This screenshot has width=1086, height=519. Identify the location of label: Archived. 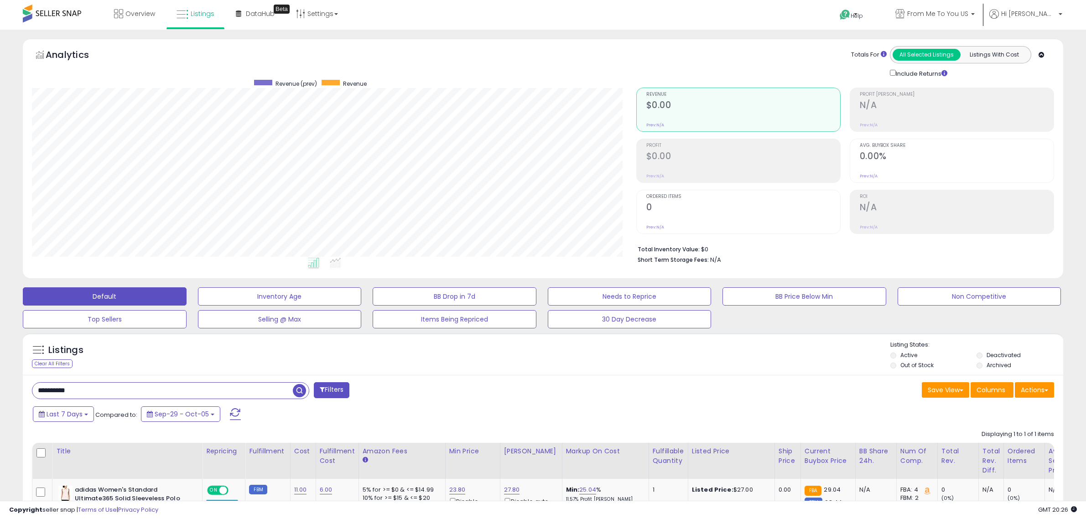
(999, 365).